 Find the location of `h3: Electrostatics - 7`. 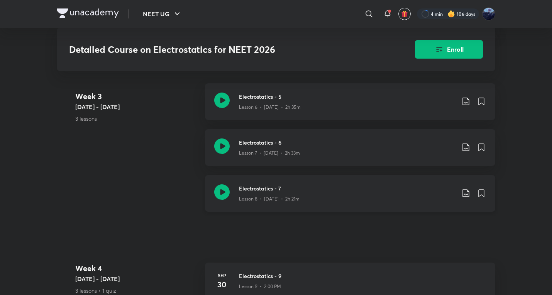

h3: Electrostatics - 7 is located at coordinates (347, 188).